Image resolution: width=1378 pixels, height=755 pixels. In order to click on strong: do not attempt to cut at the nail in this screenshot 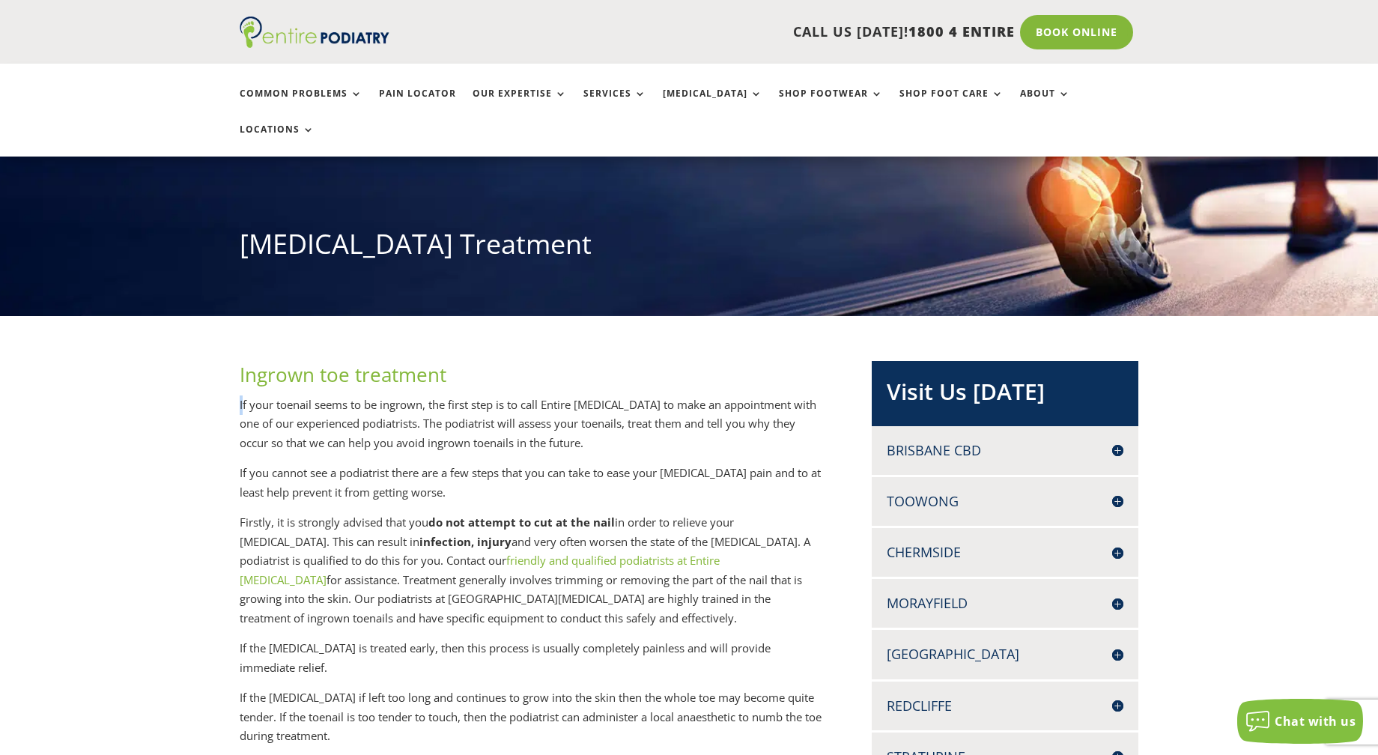, I will do `click(521, 522)`.